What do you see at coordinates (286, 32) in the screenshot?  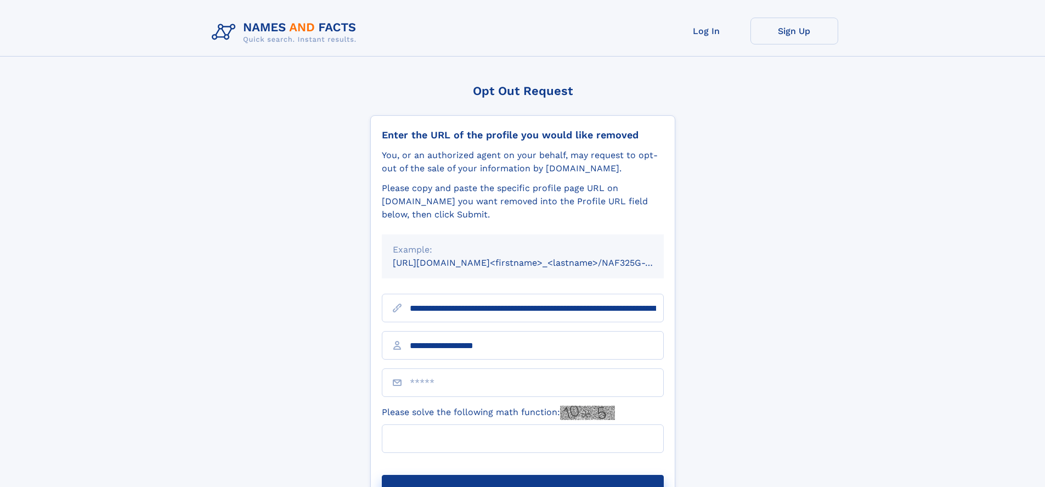 I see `img: Logo Names and Facts` at bounding box center [286, 32].